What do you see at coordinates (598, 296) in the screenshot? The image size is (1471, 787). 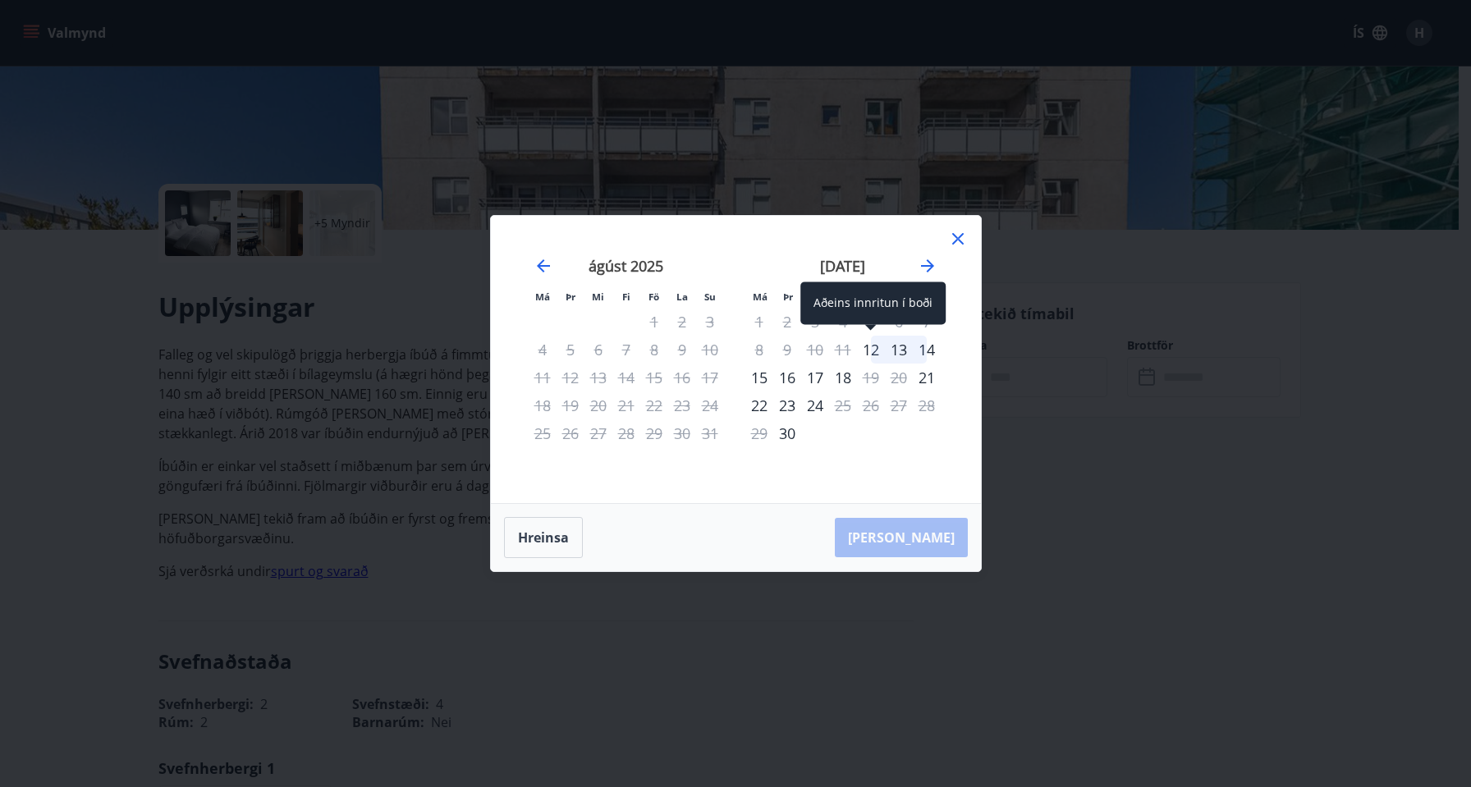 I see `small: Mi` at bounding box center [598, 296].